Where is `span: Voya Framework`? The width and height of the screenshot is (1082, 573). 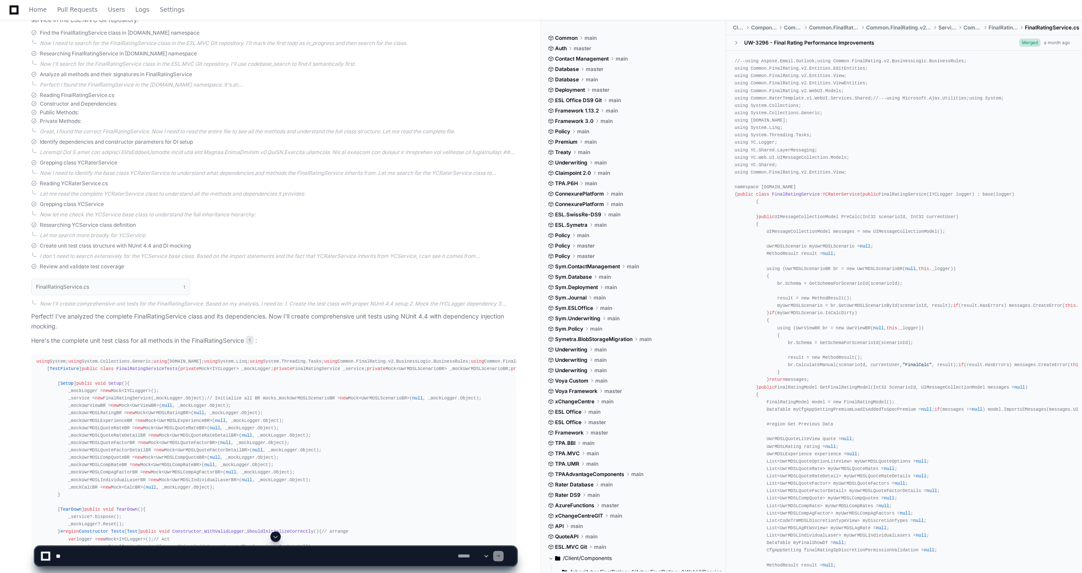
span: Voya Framework is located at coordinates (576, 391).